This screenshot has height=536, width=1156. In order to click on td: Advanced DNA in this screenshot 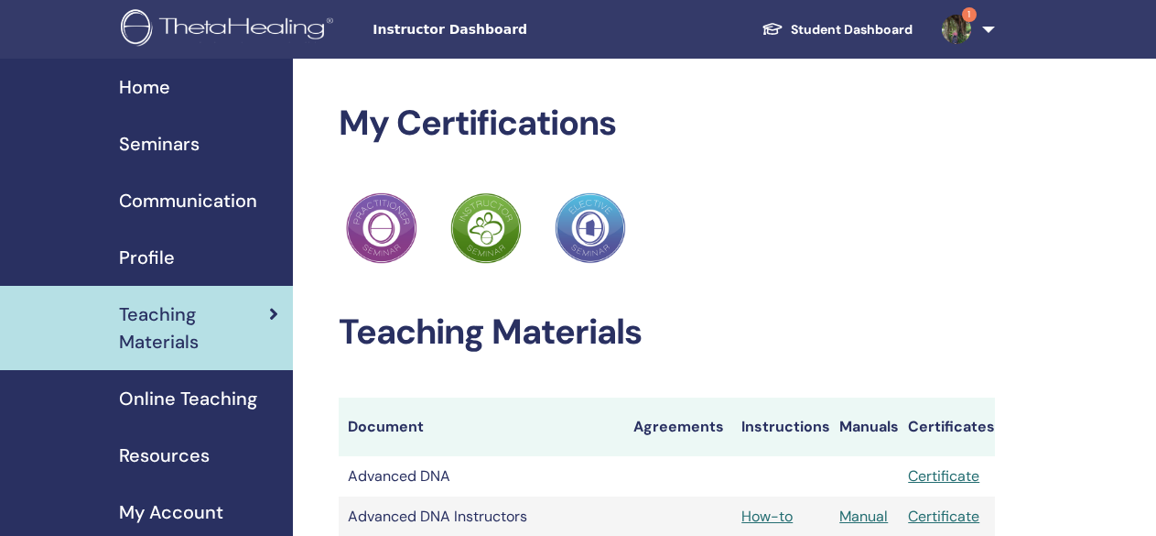, I will do `click(482, 476)`.